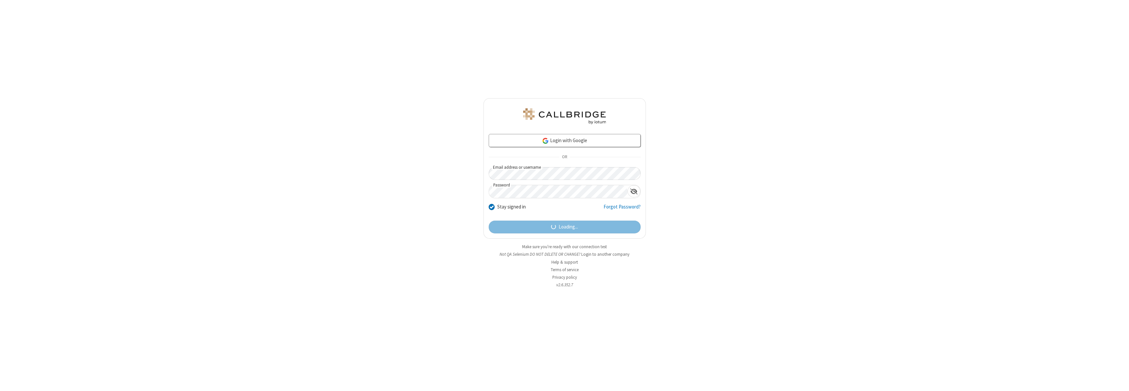 This screenshot has height=391, width=1129. I want to click on a: Privacy policy, so click(564, 277).